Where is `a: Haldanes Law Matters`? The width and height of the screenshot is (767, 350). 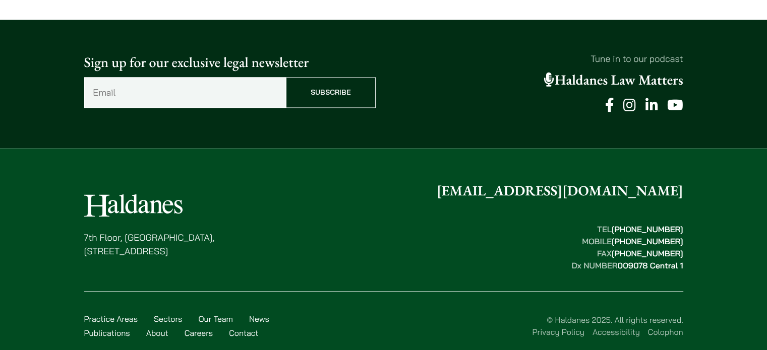 a: Haldanes Law Matters is located at coordinates (614, 80).